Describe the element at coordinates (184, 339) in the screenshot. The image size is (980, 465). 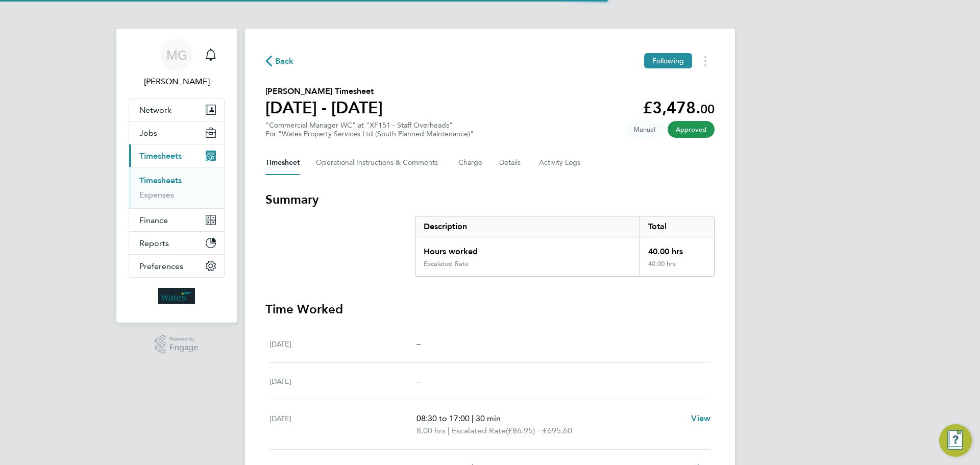
I see `span: Powered by` at that location.